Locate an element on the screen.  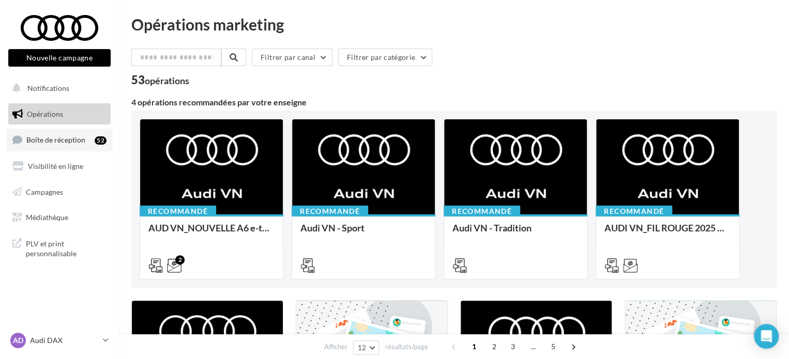
span: Visibilité en ligne is located at coordinates (55, 166).